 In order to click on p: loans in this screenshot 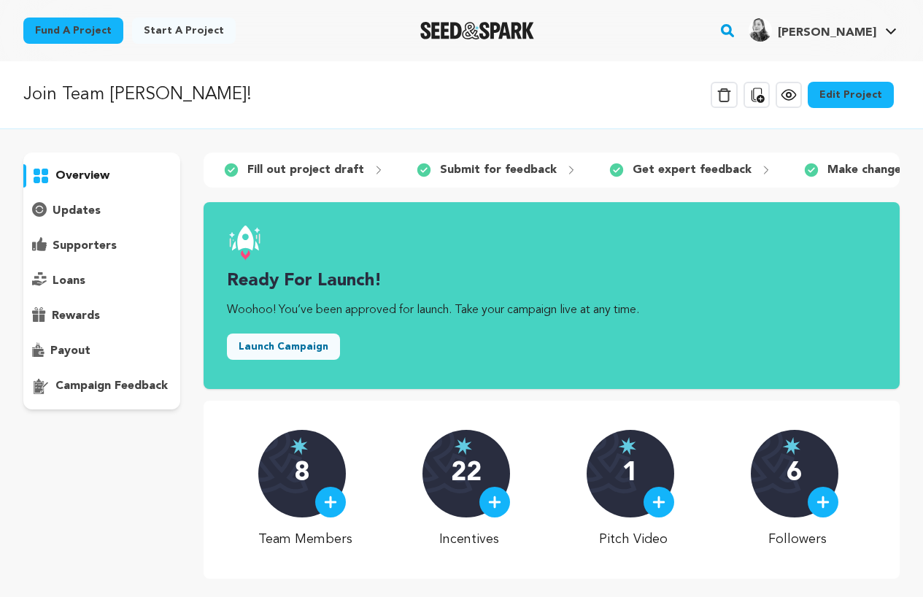, I will do `click(69, 281)`.